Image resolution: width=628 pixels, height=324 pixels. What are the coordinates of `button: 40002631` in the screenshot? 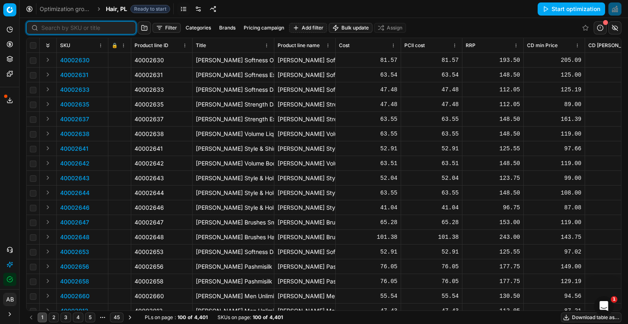 It's located at (74, 75).